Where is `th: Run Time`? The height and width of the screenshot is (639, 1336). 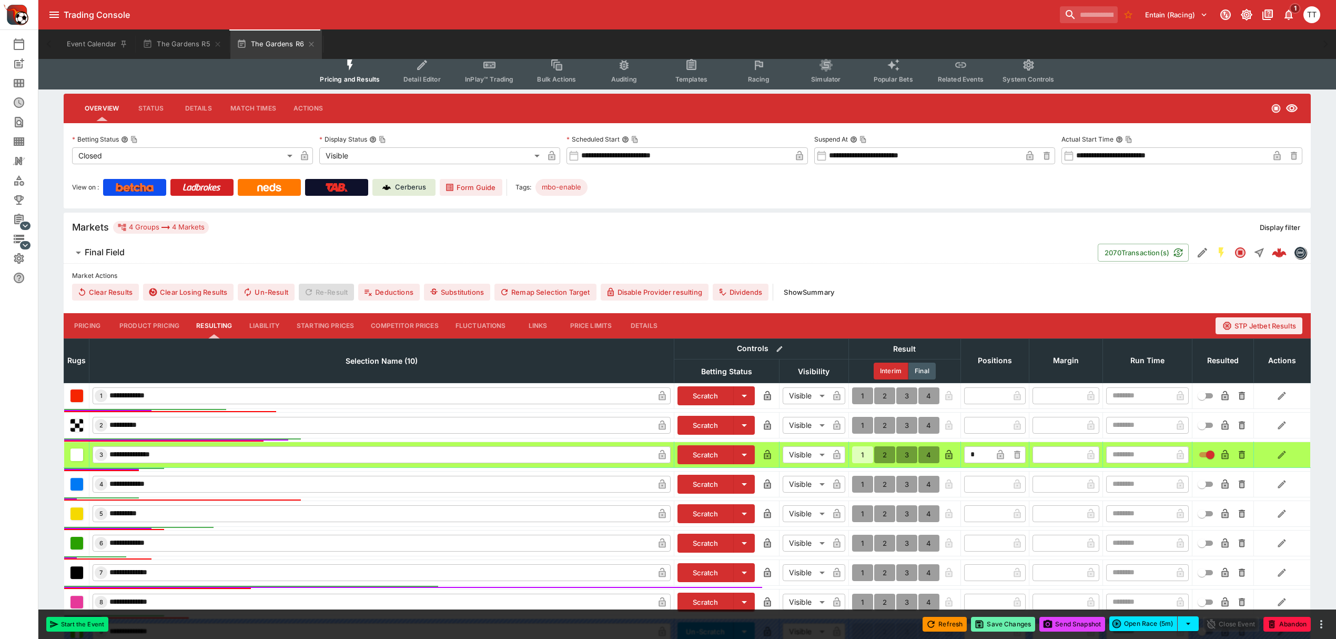 th: Run Time is located at coordinates (1147, 360).